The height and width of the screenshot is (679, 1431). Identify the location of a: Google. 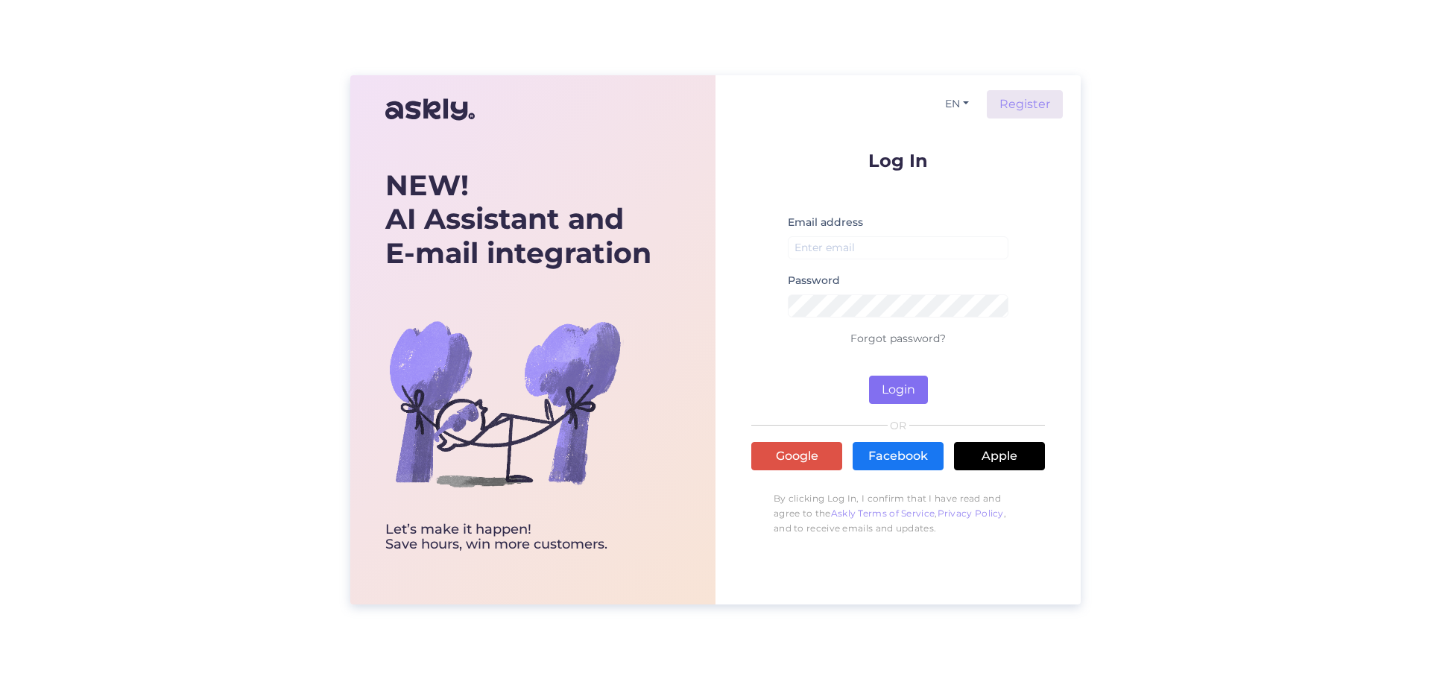
(797, 456).